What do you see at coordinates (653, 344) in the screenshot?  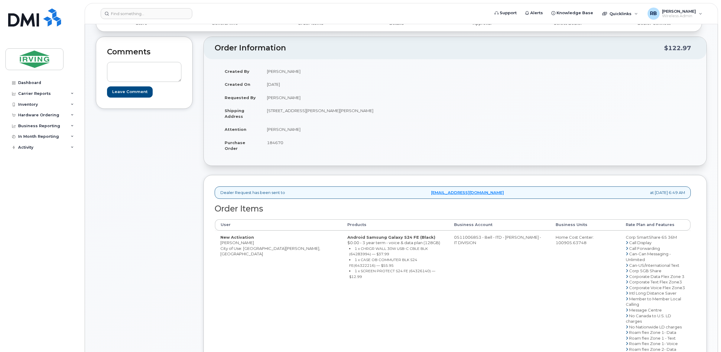 I see `span: Roam flex Zone 1- Voice` at bounding box center [653, 344].